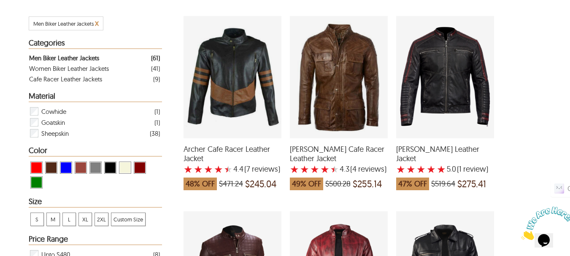 This screenshot has width=570, height=256. I want to click on div: View XL Men Biker Leather Jackets, so click(85, 219).